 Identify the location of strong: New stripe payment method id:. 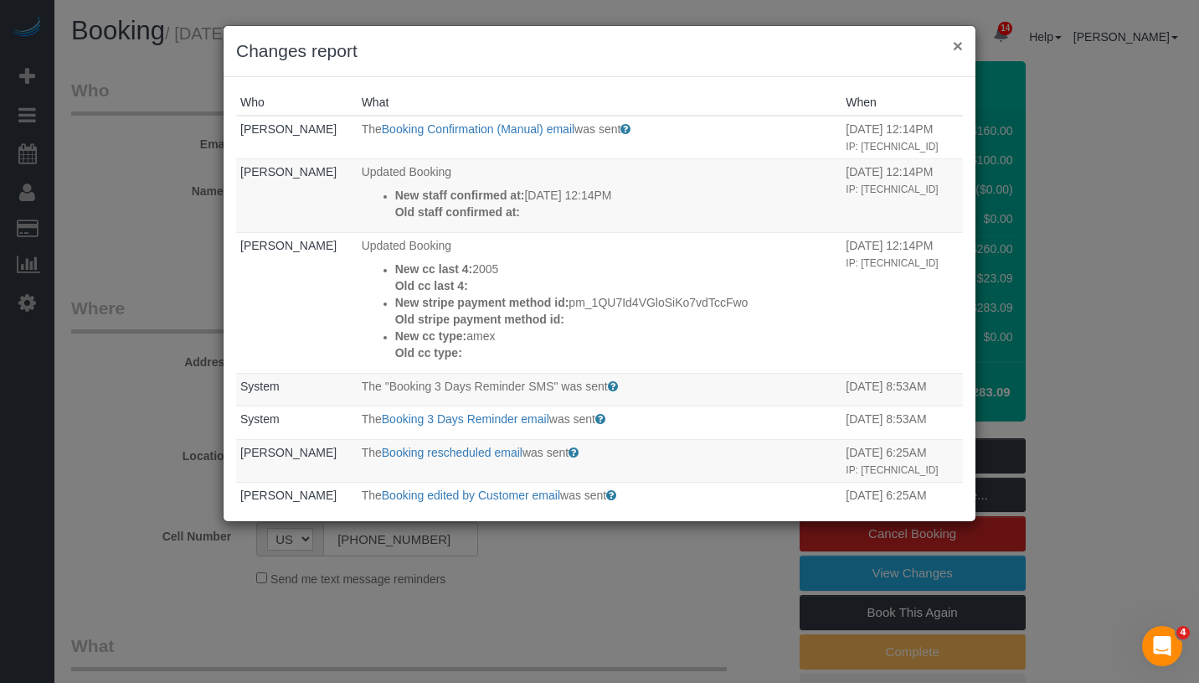
(482, 302).